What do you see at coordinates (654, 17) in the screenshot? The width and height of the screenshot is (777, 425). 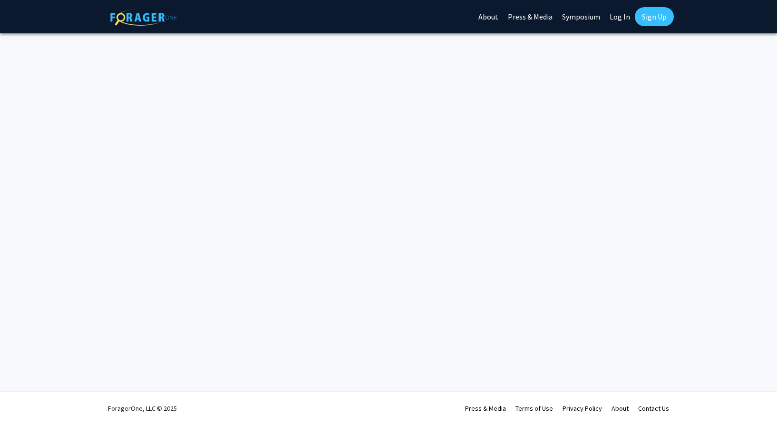 I see `a: Sign Up` at bounding box center [654, 17].